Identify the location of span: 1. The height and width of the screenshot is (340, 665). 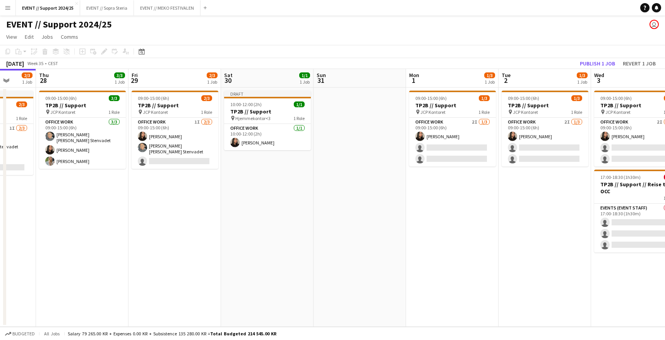
(413, 80).